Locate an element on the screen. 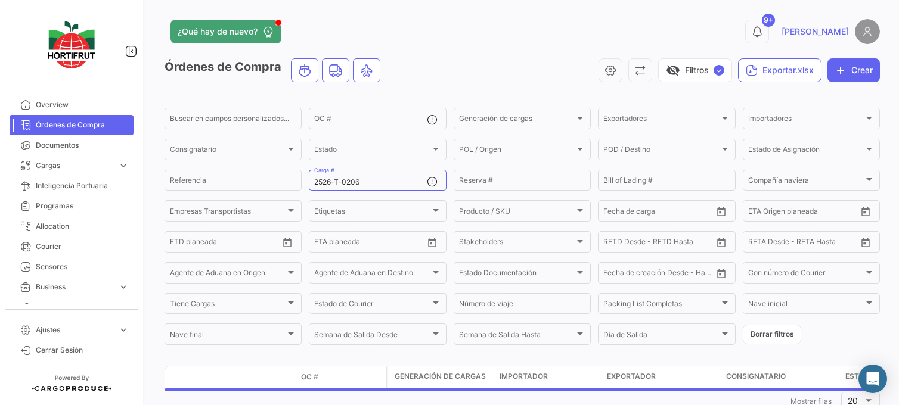 This screenshot has width=899, height=405. a: Documentos is located at coordinates (72, 145).